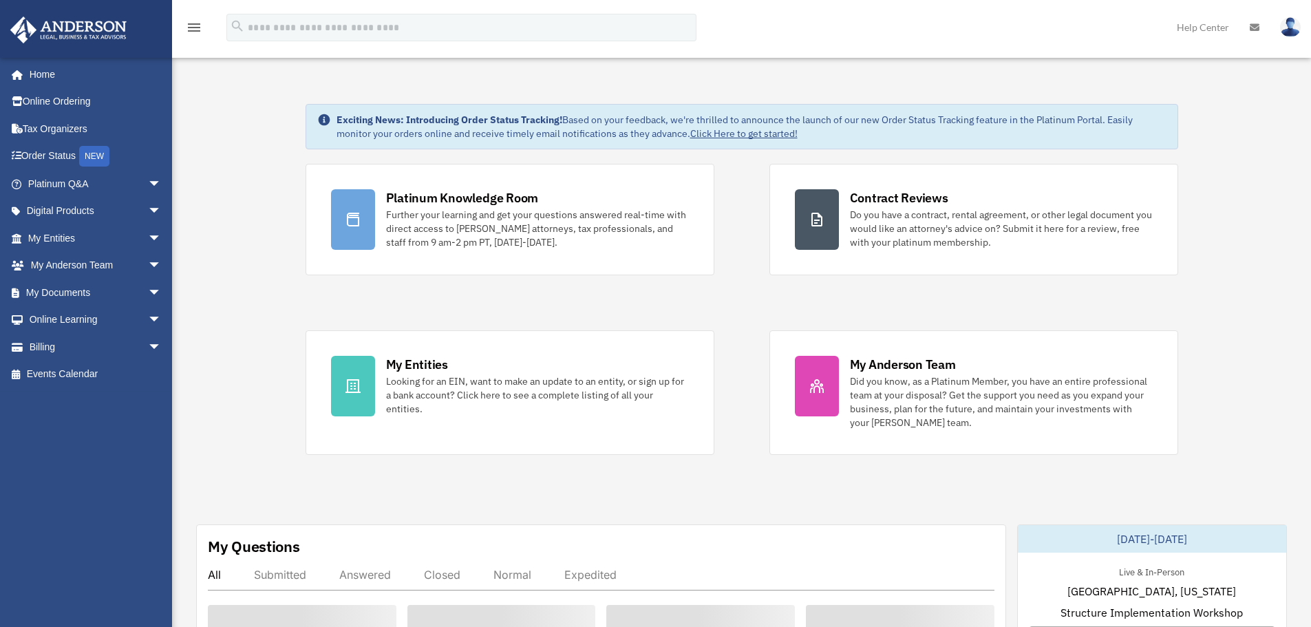  What do you see at coordinates (537, 395) in the screenshot?
I see `div: Looking for an EIN, want to make an update to an entity, or sign up for a bank account? Click her...` at bounding box center [537, 395].